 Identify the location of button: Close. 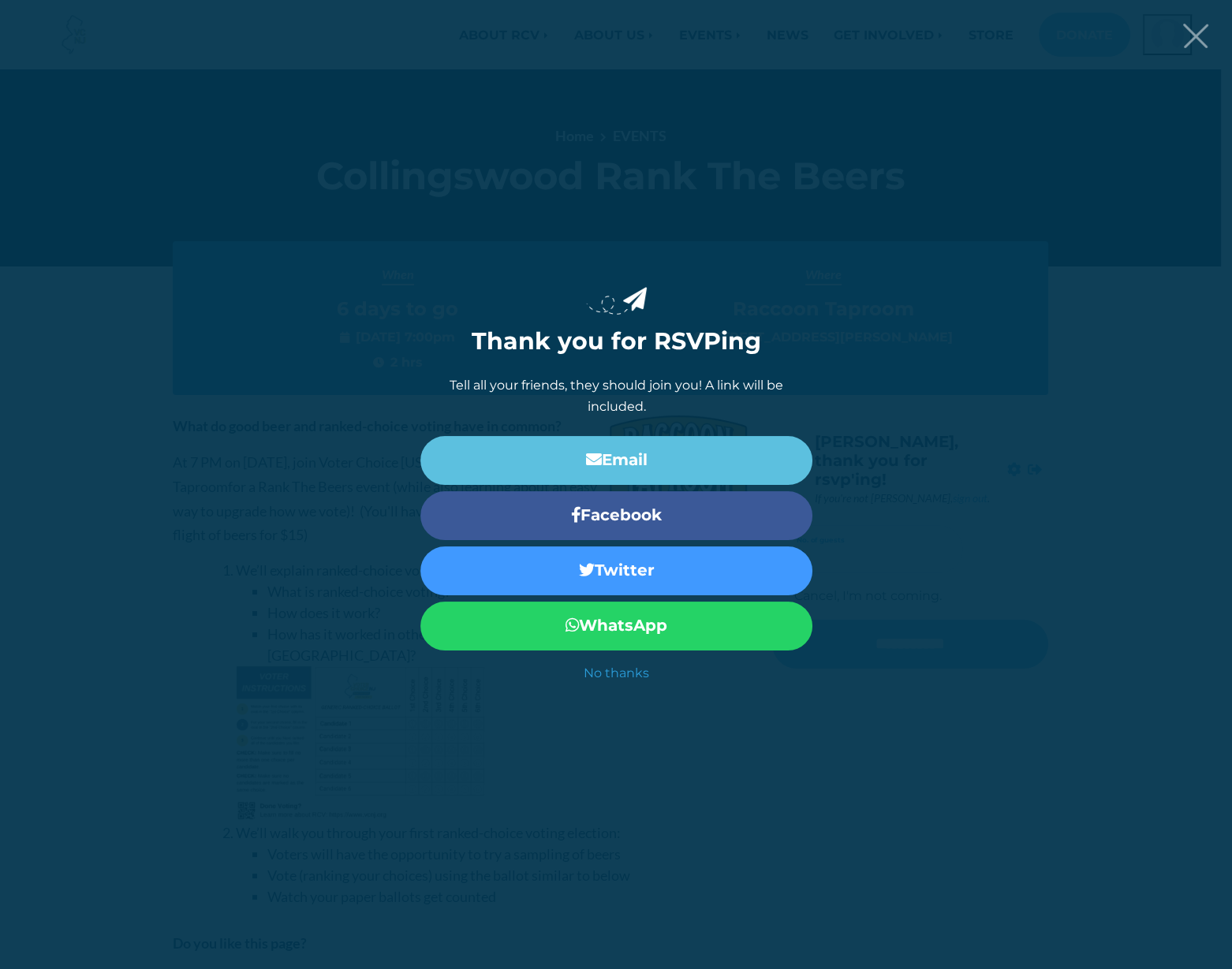
(1196, 35).